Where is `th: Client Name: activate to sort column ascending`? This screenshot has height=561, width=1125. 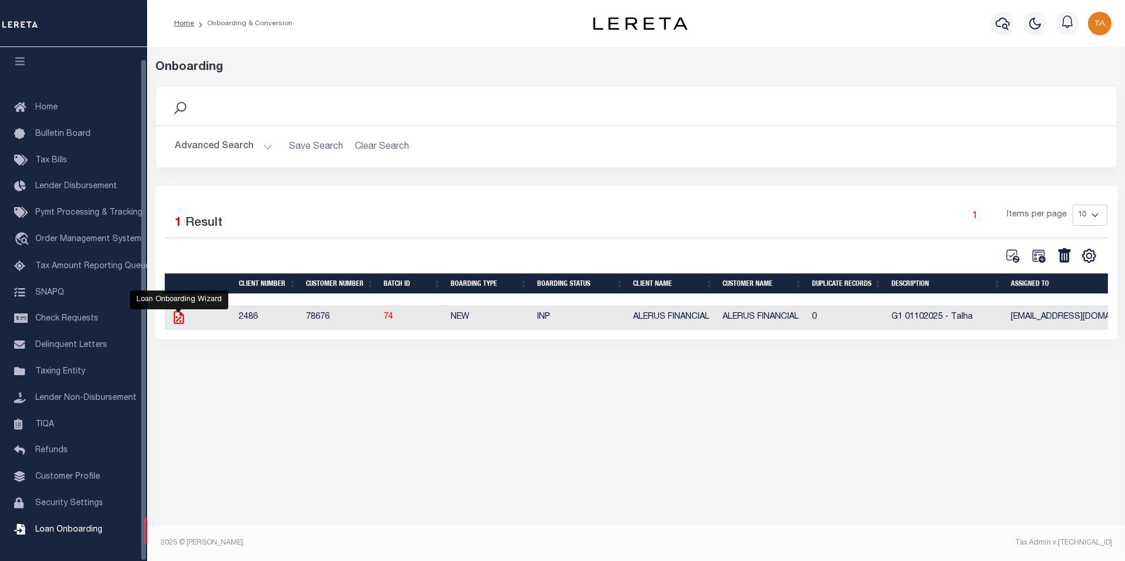 th: Client Name: activate to sort column ascending is located at coordinates (673, 284).